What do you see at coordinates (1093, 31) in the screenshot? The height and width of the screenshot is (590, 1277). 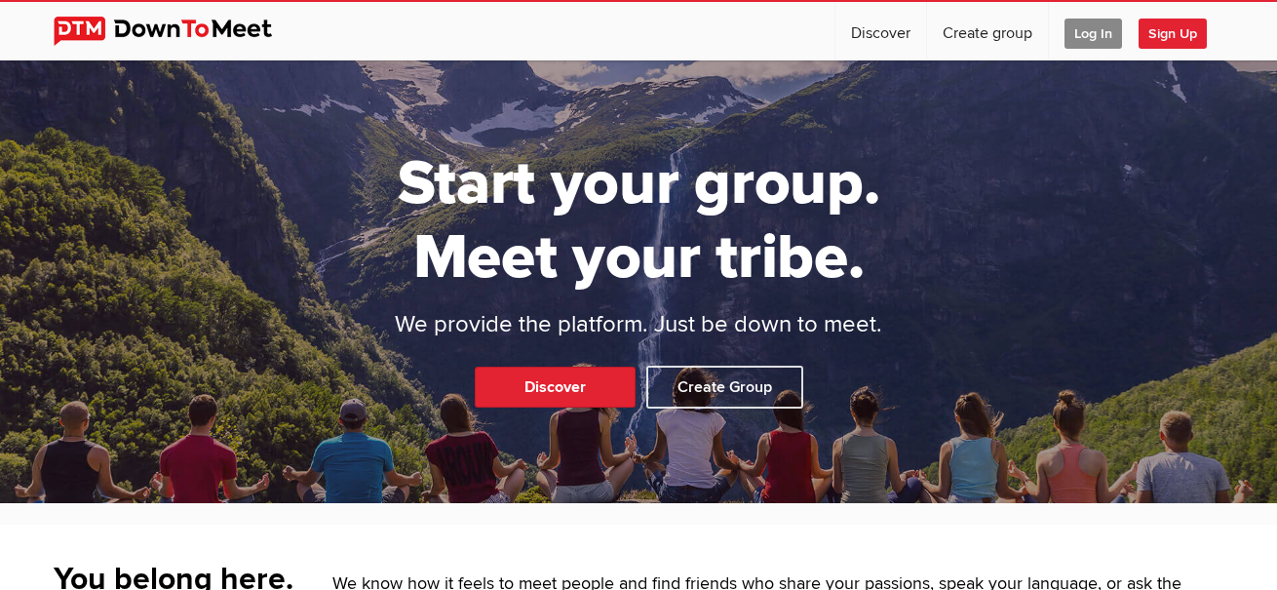 I see `a: Log In` at bounding box center [1093, 31].